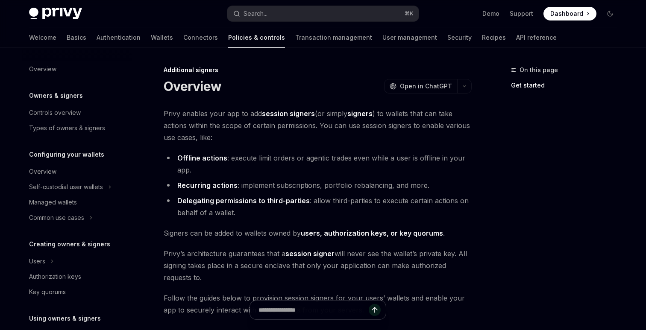 This screenshot has width=646, height=330. Describe the element at coordinates (318, 266) in the screenshot. I see `span: Privy’s architecture guarantees that a will never see the wallet’s private key. All signing takes...` at that location.